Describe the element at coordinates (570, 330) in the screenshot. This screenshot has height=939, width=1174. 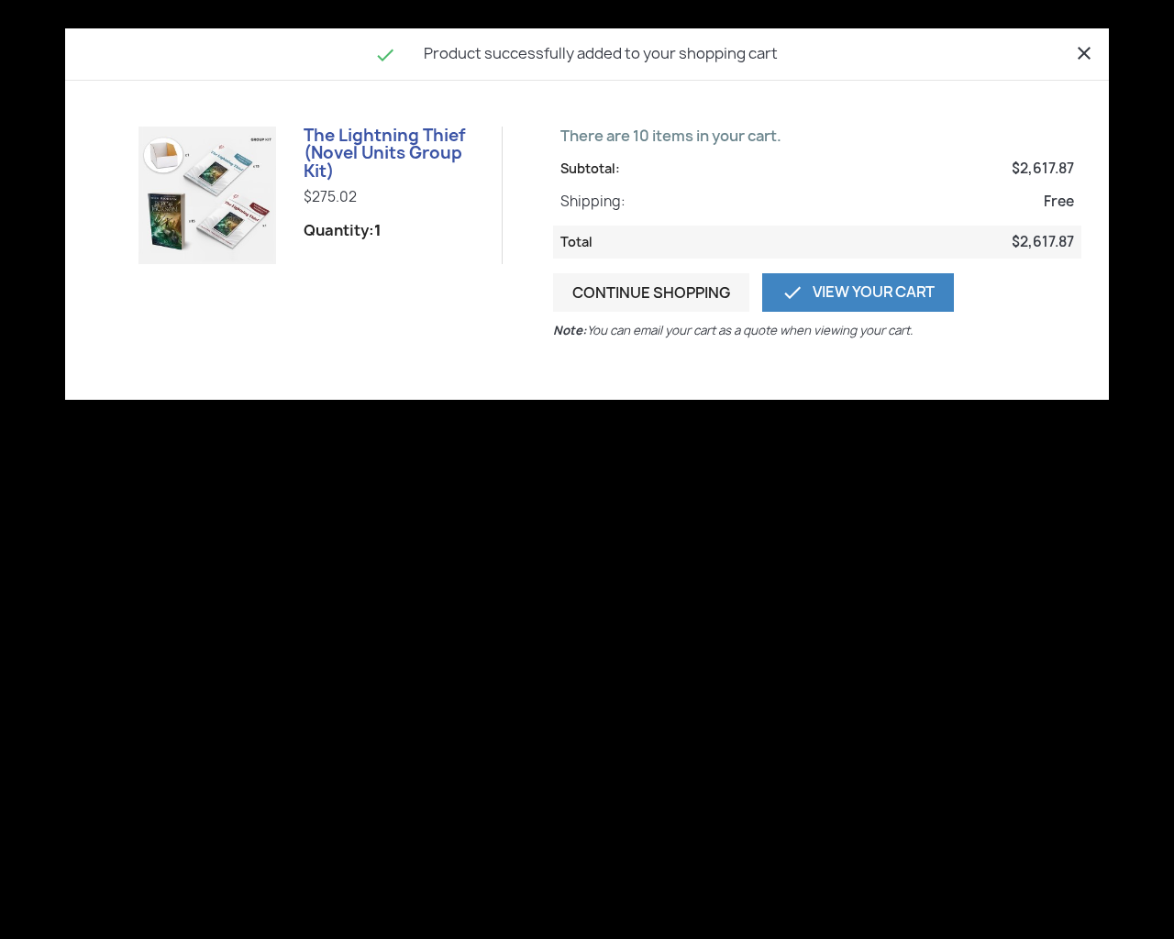
I see `b: Note:` at that location.